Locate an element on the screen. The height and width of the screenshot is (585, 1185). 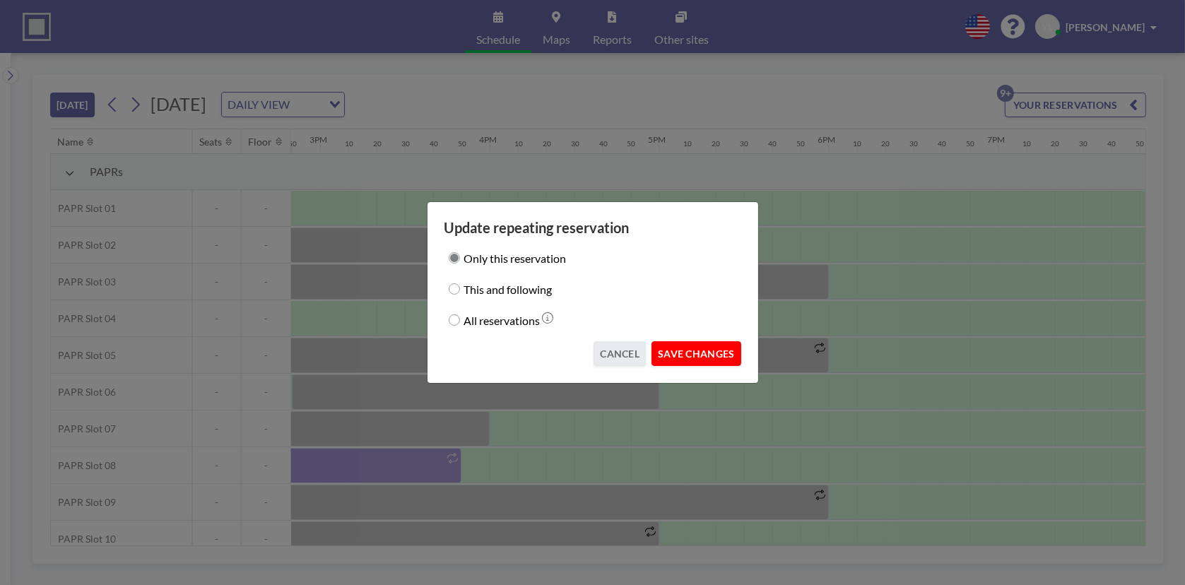
button: SAVE CHANGES is located at coordinates (696, 353).